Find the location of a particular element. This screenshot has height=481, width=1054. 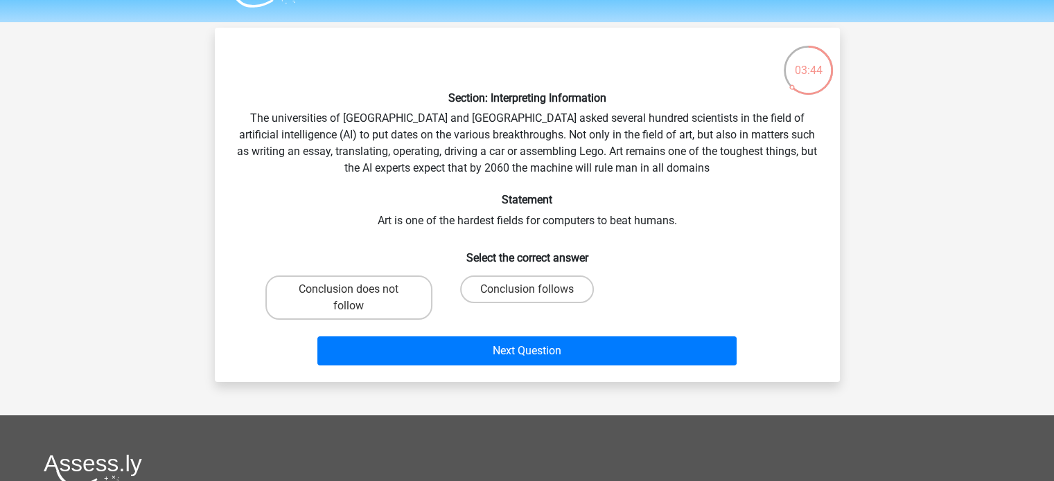

label: Conclusion does not follow is located at coordinates (348, 298).